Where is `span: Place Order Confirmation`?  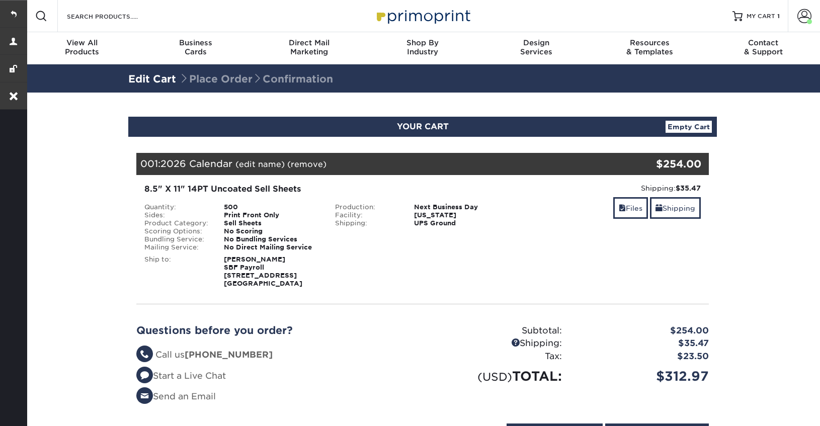 span: Place Order Confirmation is located at coordinates (256, 79).